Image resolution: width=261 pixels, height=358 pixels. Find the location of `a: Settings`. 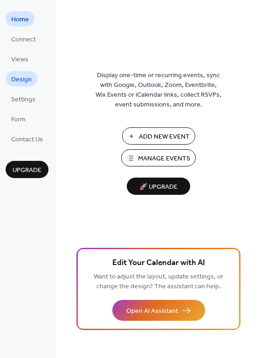

a: Settings is located at coordinates (23, 99).